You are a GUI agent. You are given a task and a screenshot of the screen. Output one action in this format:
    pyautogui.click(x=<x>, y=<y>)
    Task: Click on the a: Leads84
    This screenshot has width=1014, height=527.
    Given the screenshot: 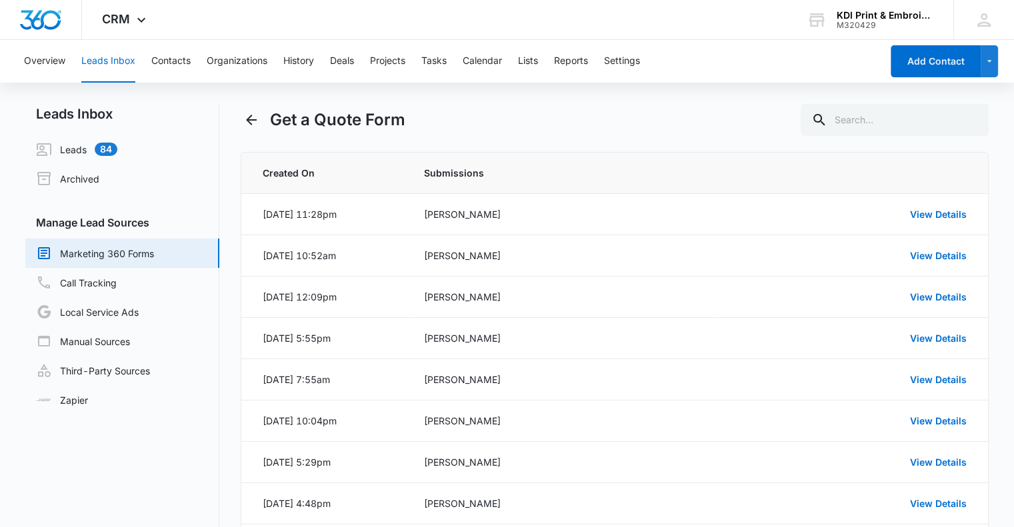 What is the action you would take?
    pyautogui.click(x=77, y=149)
    